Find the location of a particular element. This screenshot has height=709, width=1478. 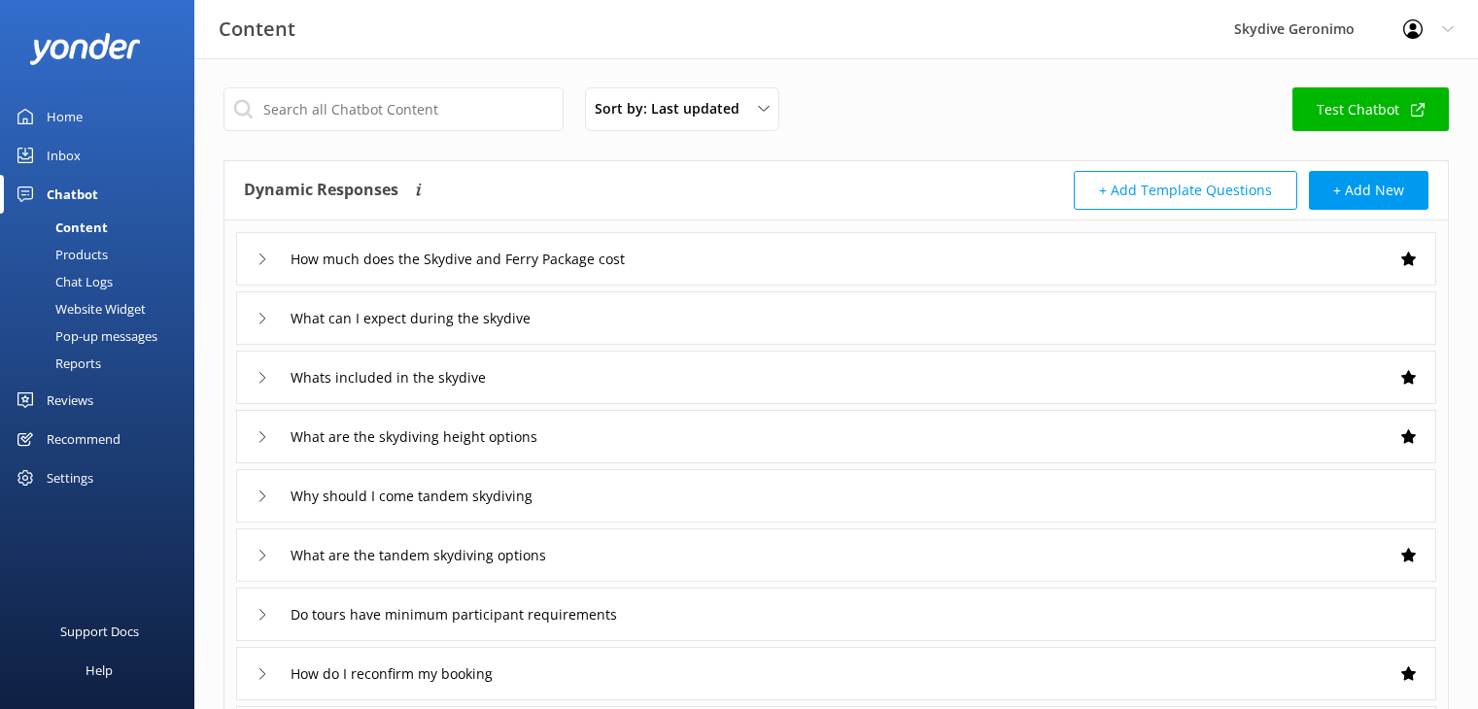

div: Reports is located at coordinates (56, 363).